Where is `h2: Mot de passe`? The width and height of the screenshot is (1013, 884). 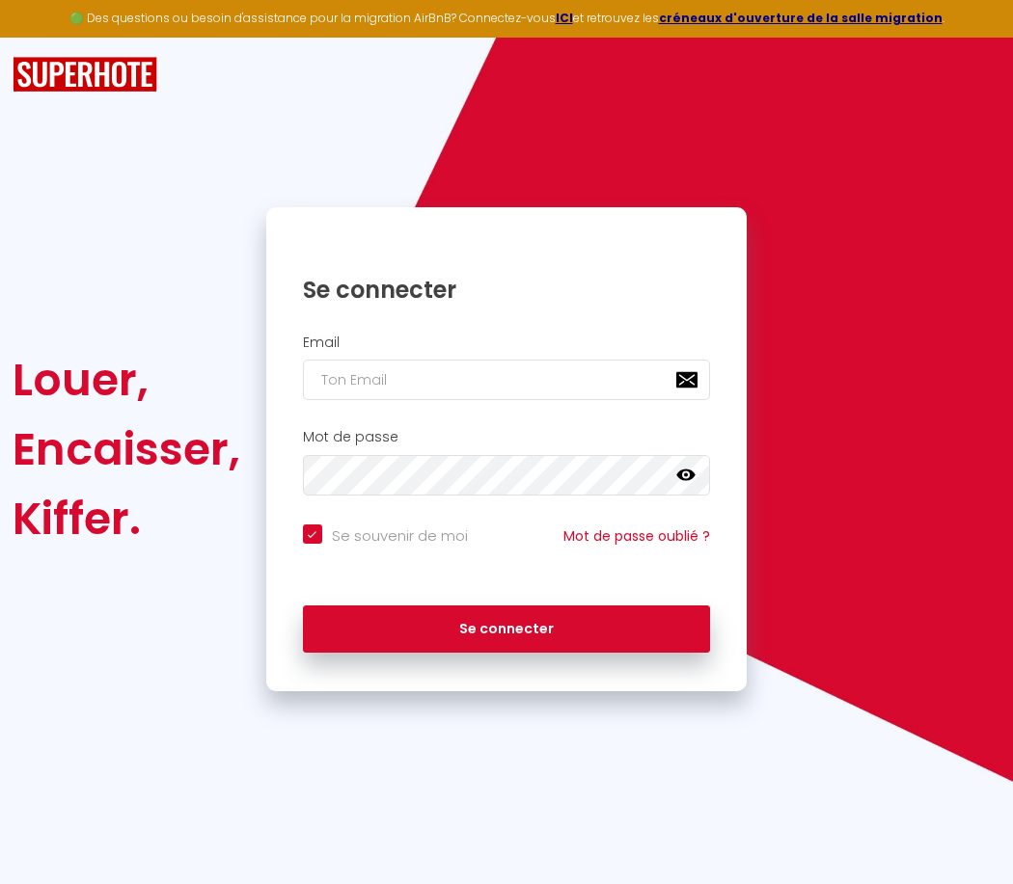 h2: Mot de passe is located at coordinates (506, 437).